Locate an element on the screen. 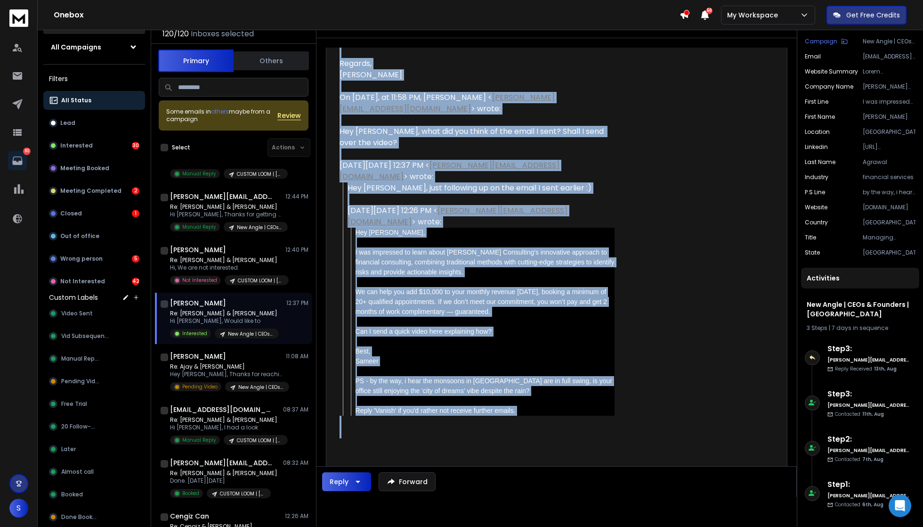  h1: Onebox is located at coordinates (366, 15).